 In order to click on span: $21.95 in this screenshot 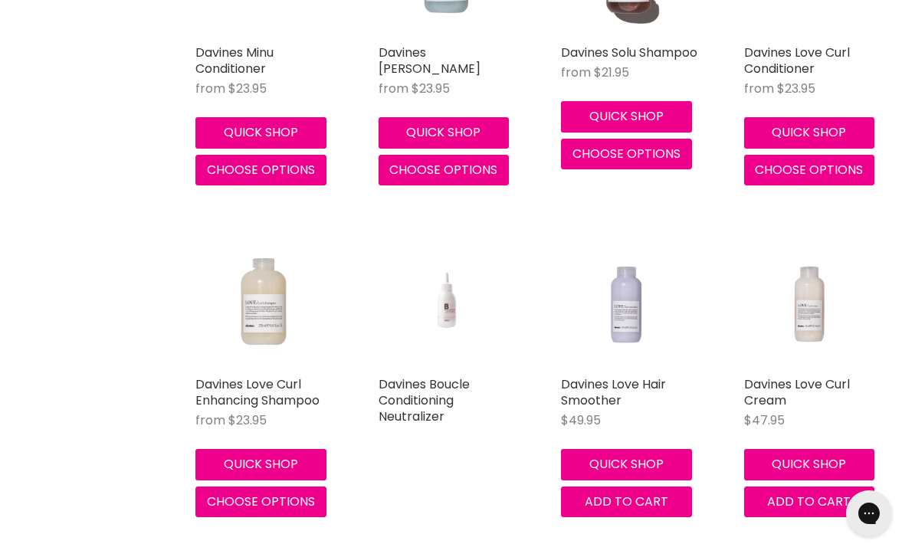, I will do `click(611, 72)`.